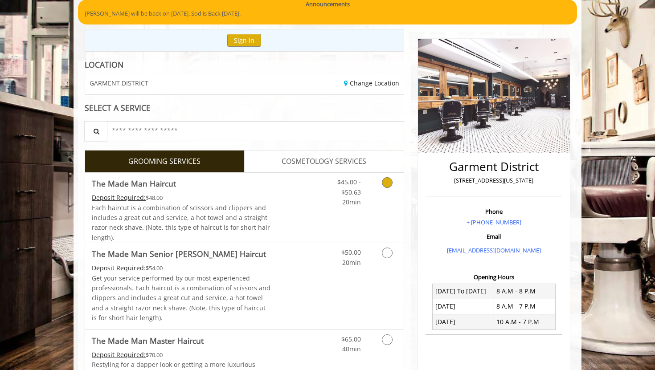 This screenshot has width=655, height=370. What do you see at coordinates (493, 212) in the screenshot?
I see `h3: Phone` at bounding box center [493, 212].